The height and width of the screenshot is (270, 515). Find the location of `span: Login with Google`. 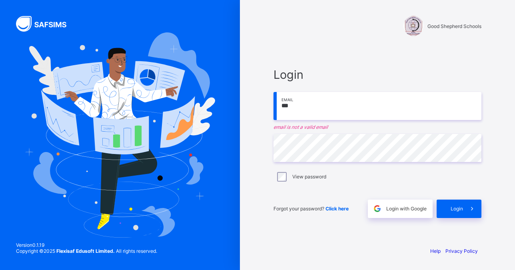

span: Login with Google is located at coordinates (406, 208).